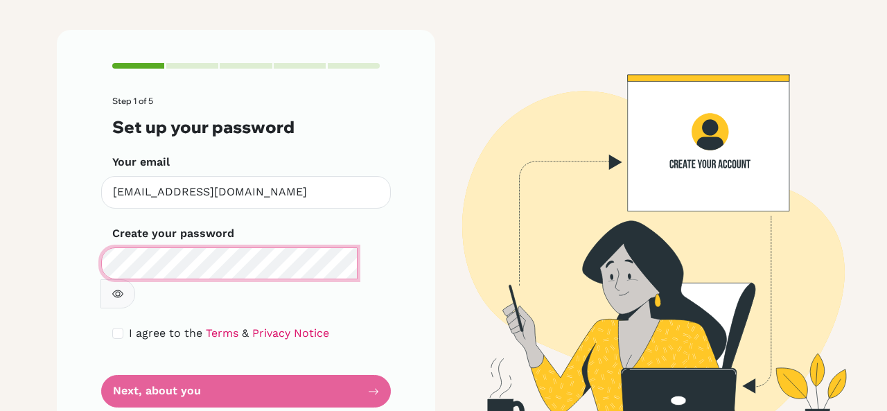  What do you see at coordinates (222, 332) in the screenshot?
I see `a: Terms` at bounding box center [222, 332].